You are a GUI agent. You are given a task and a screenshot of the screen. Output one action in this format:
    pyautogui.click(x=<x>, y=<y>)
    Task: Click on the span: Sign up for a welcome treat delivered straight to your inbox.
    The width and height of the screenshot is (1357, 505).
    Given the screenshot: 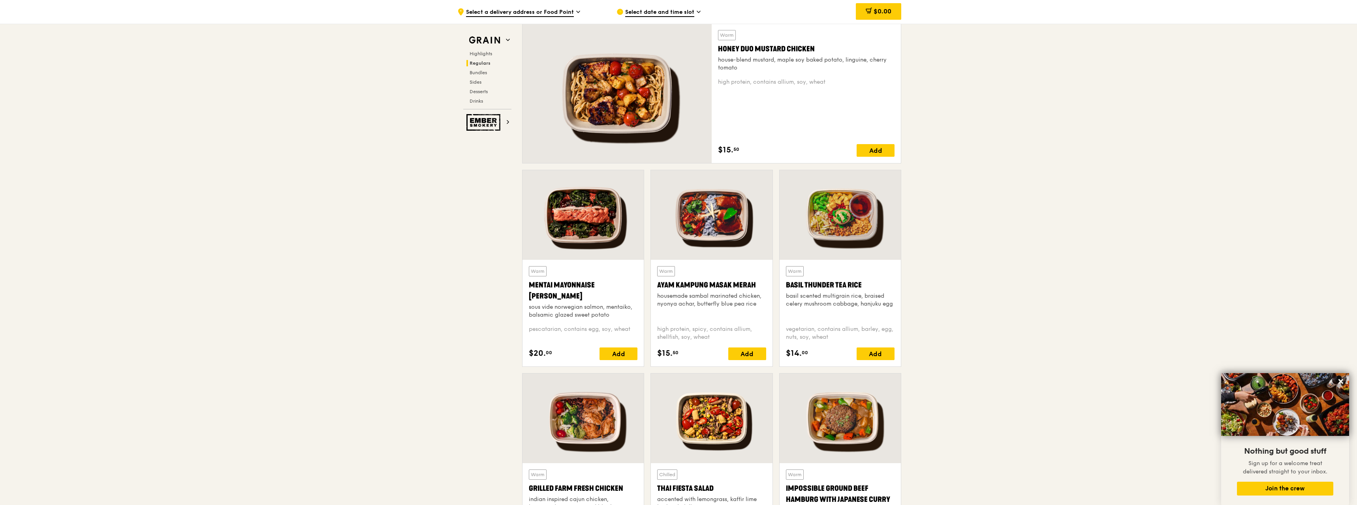 What is the action you would take?
    pyautogui.click(x=1285, y=468)
    